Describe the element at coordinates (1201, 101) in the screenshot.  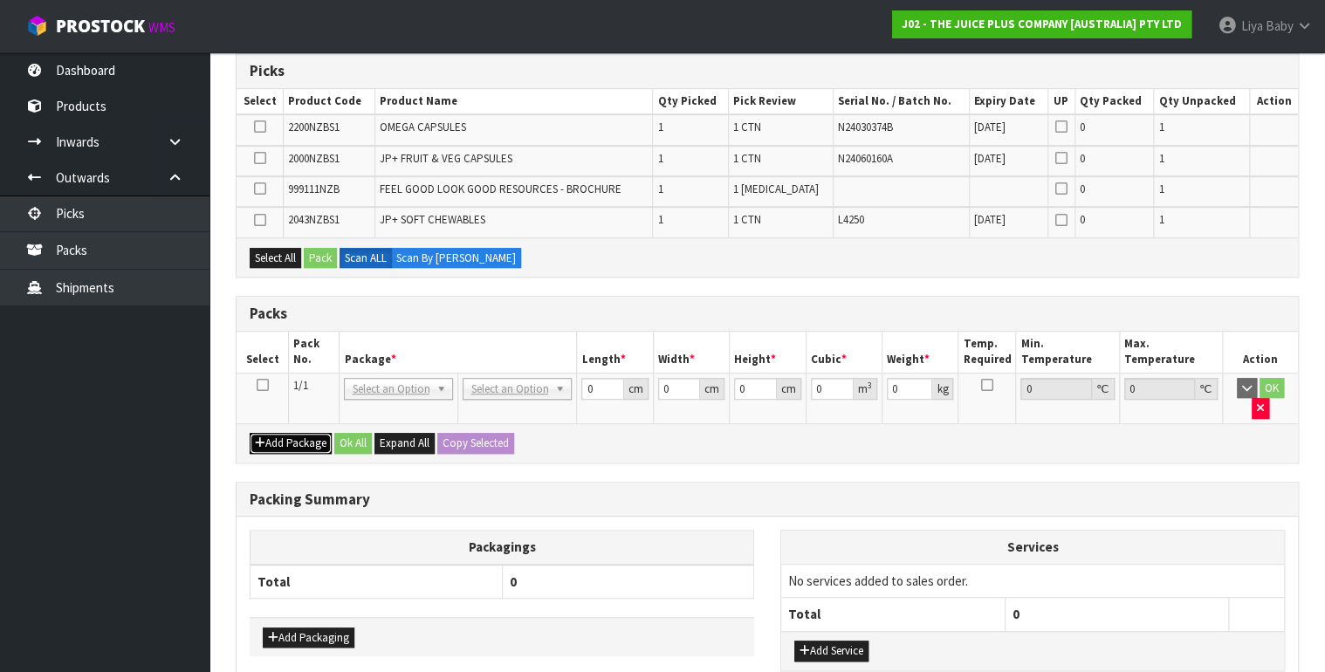
I see `th: Qty Unpacked` at that location.